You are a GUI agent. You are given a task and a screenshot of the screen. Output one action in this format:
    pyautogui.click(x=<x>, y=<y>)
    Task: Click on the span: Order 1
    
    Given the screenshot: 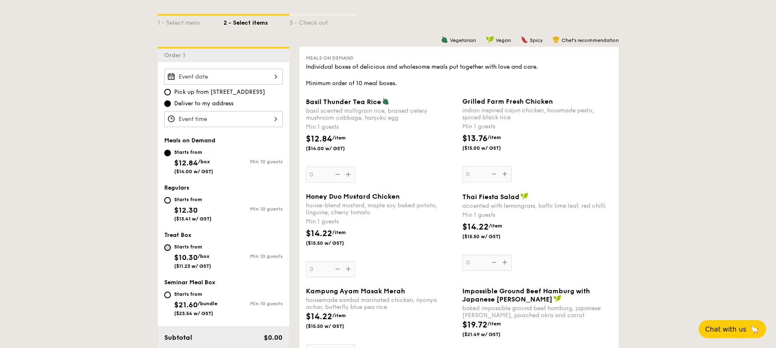 What is the action you would take?
    pyautogui.click(x=176, y=55)
    